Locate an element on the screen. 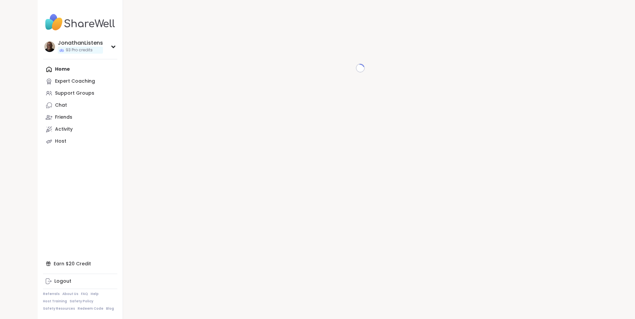 Image resolution: width=635 pixels, height=319 pixels. div: JonathanListens is located at coordinates (80, 43).